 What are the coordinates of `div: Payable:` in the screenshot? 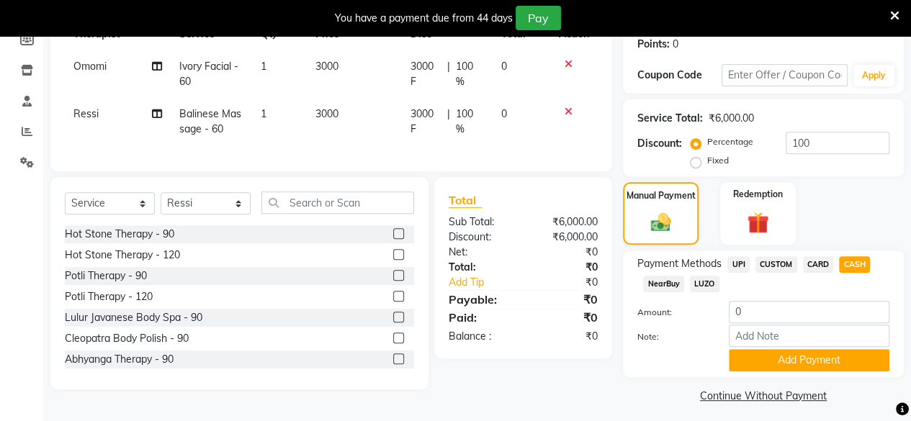 It's located at (480, 300).